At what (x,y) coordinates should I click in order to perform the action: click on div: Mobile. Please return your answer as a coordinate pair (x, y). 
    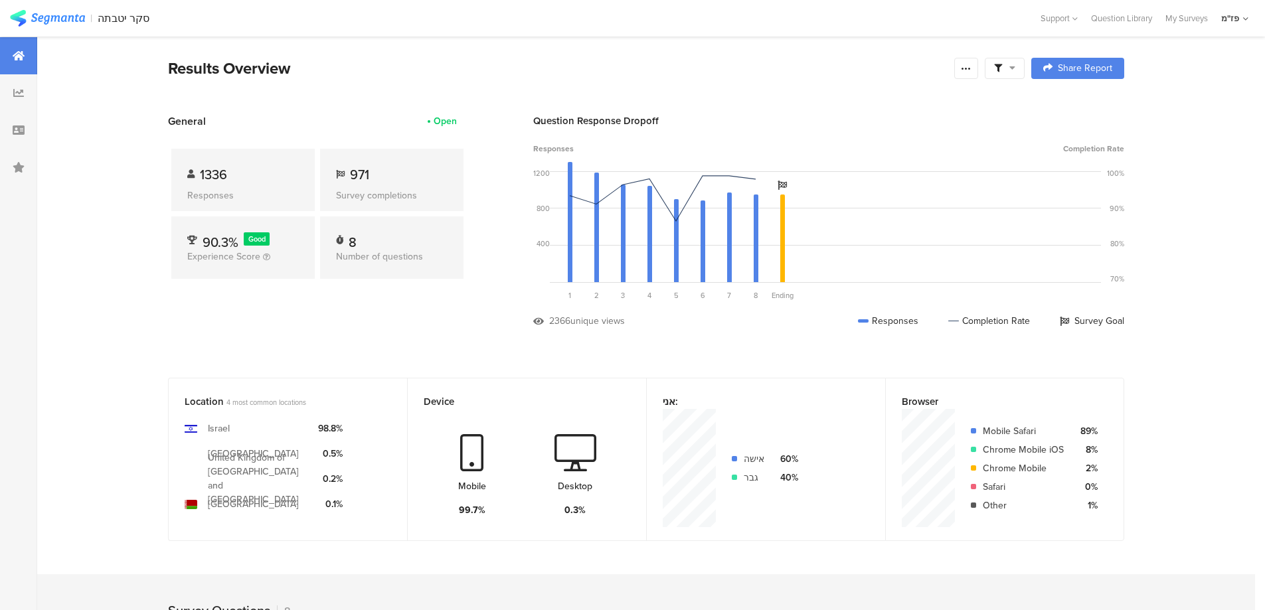
    Looking at the image, I should click on (472, 486).